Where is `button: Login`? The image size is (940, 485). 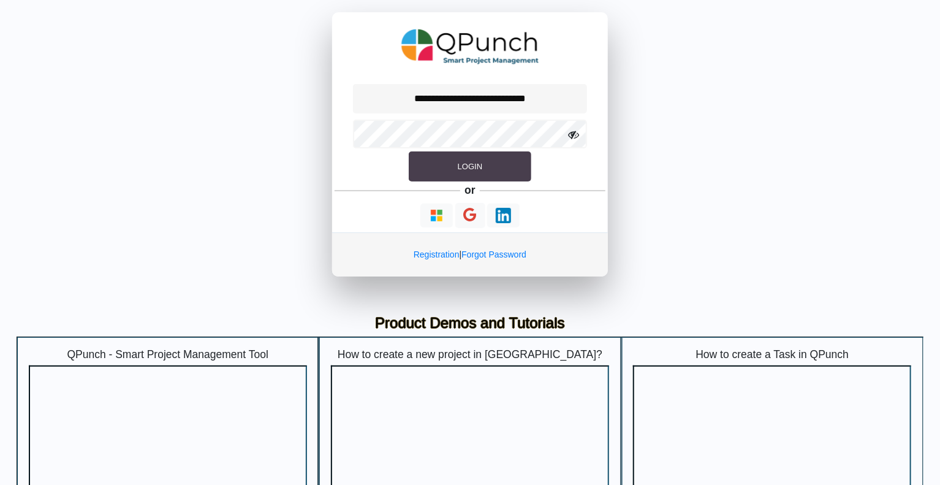
button: Login is located at coordinates (470, 167).